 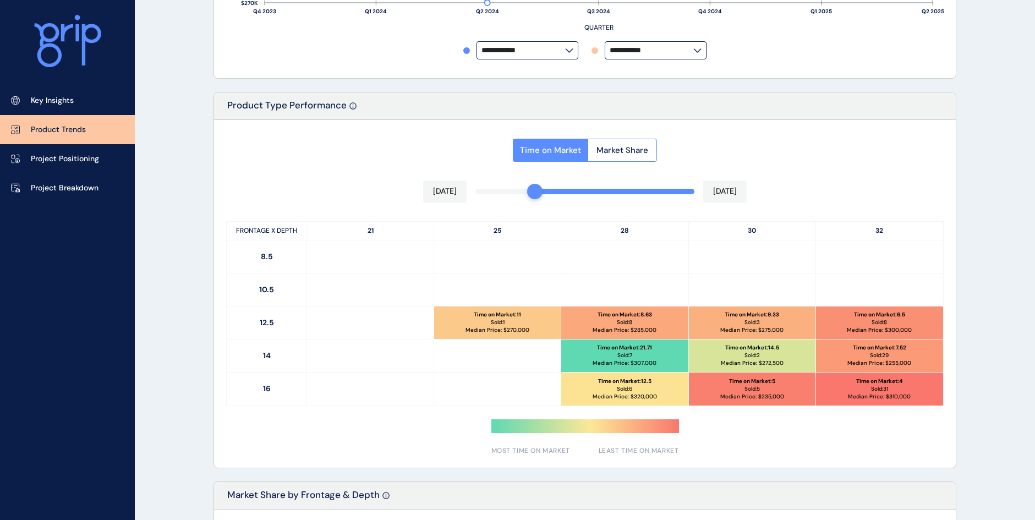 I want to click on text: Q1 2024, so click(x=376, y=11).